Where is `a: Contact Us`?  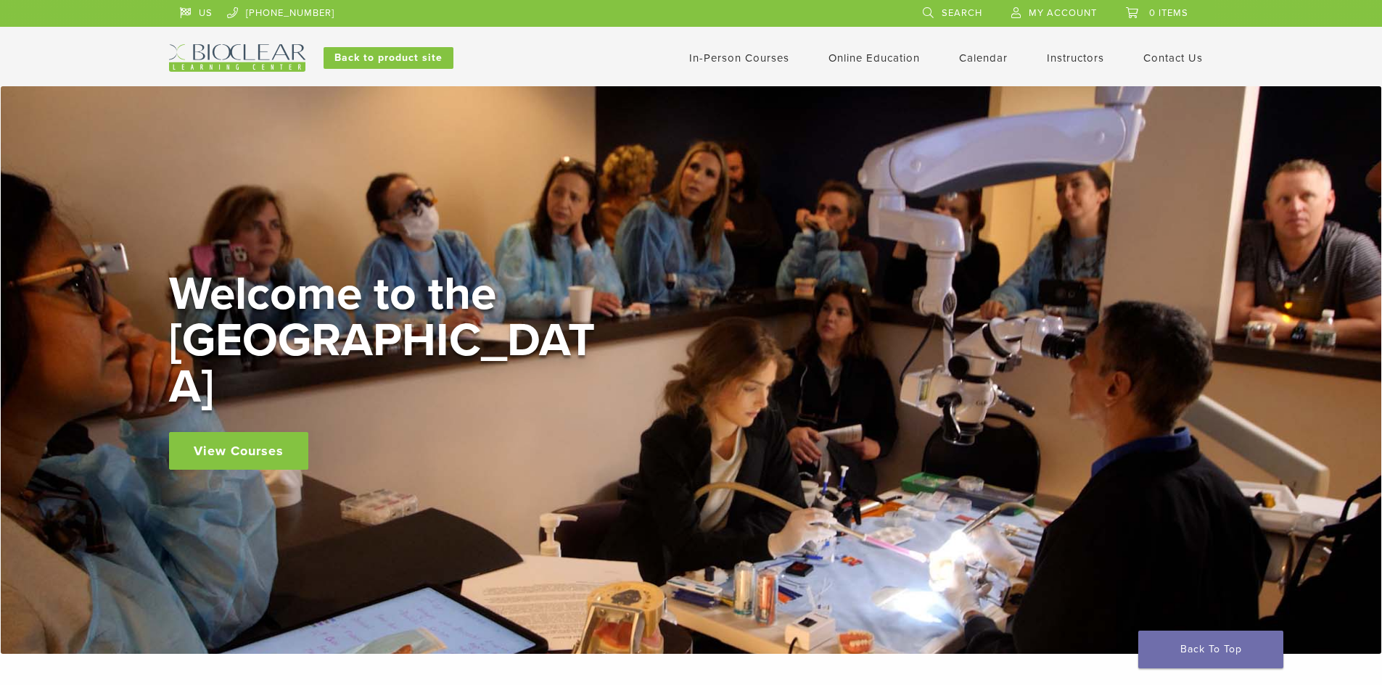 a: Contact Us is located at coordinates (1173, 58).